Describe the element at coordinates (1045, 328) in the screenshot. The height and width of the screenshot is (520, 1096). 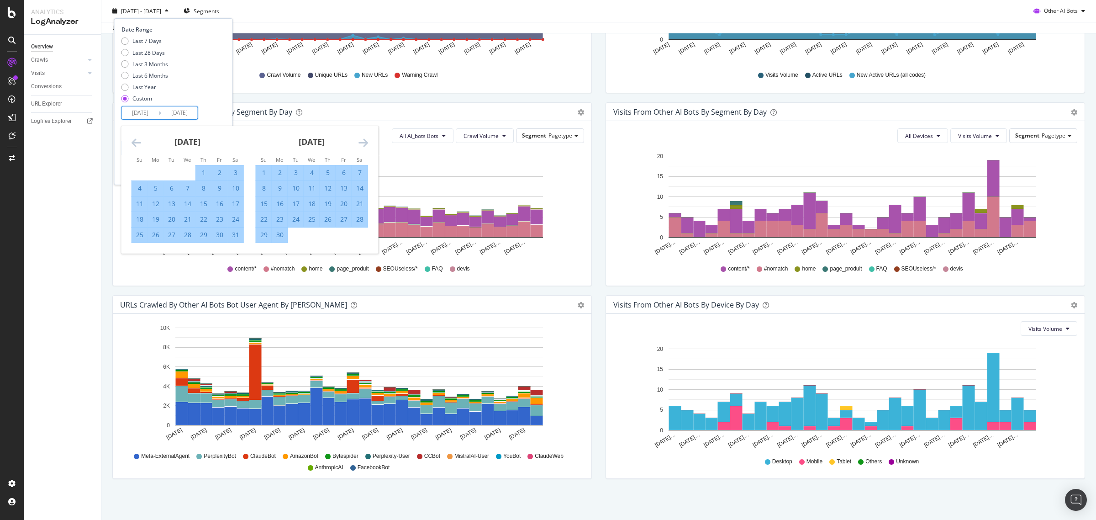
I see `span: Visits Volume` at that location.